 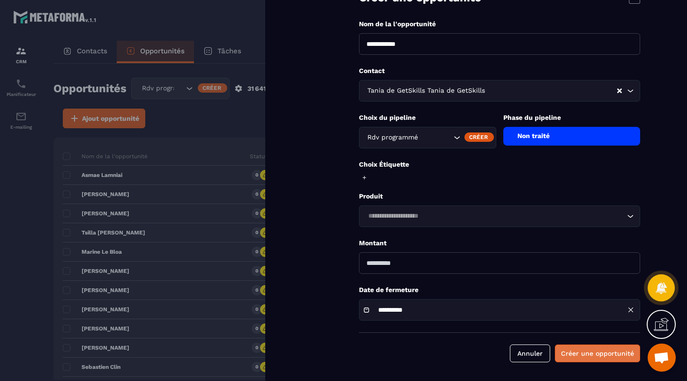 I want to click on span: Rdv programmé, so click(x=392, y=138).